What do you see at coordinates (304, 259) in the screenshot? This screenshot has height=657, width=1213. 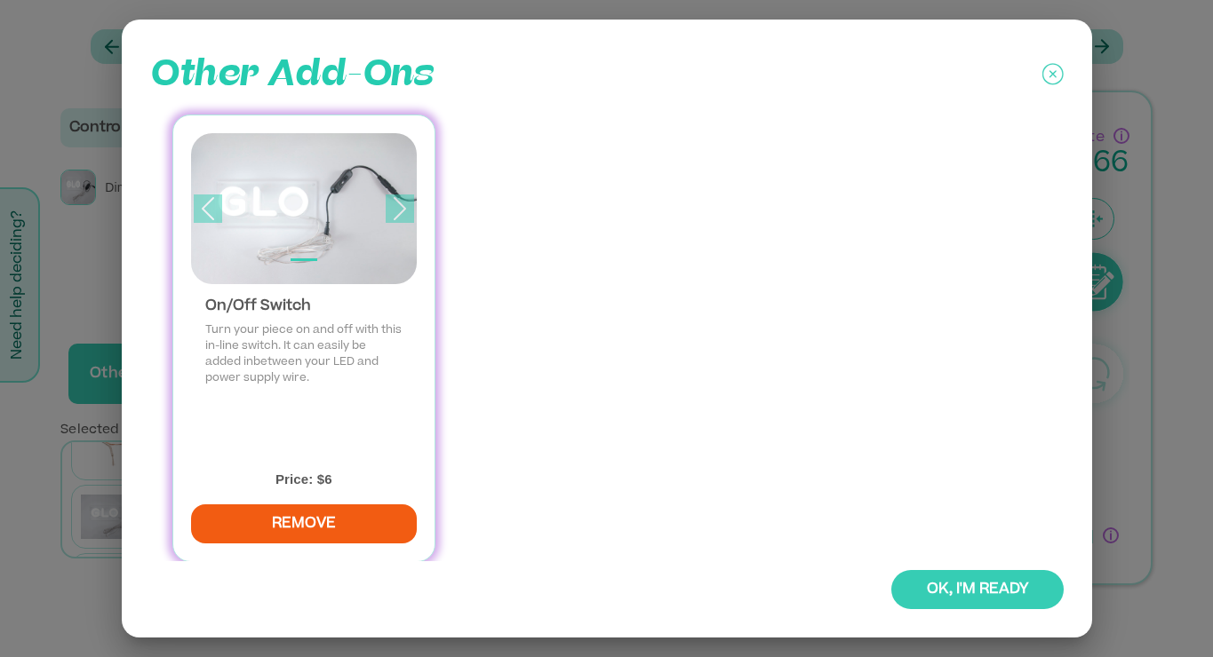 I see `button: Slide 1` at bounding box center [304, 259].